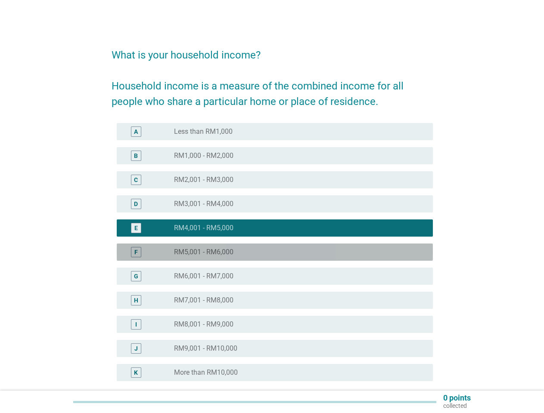  What do you see at coordinates (204, 325) in the screenshot?
I see `label: RM8,001 - RM9,000` at bounding box center [204, 325].